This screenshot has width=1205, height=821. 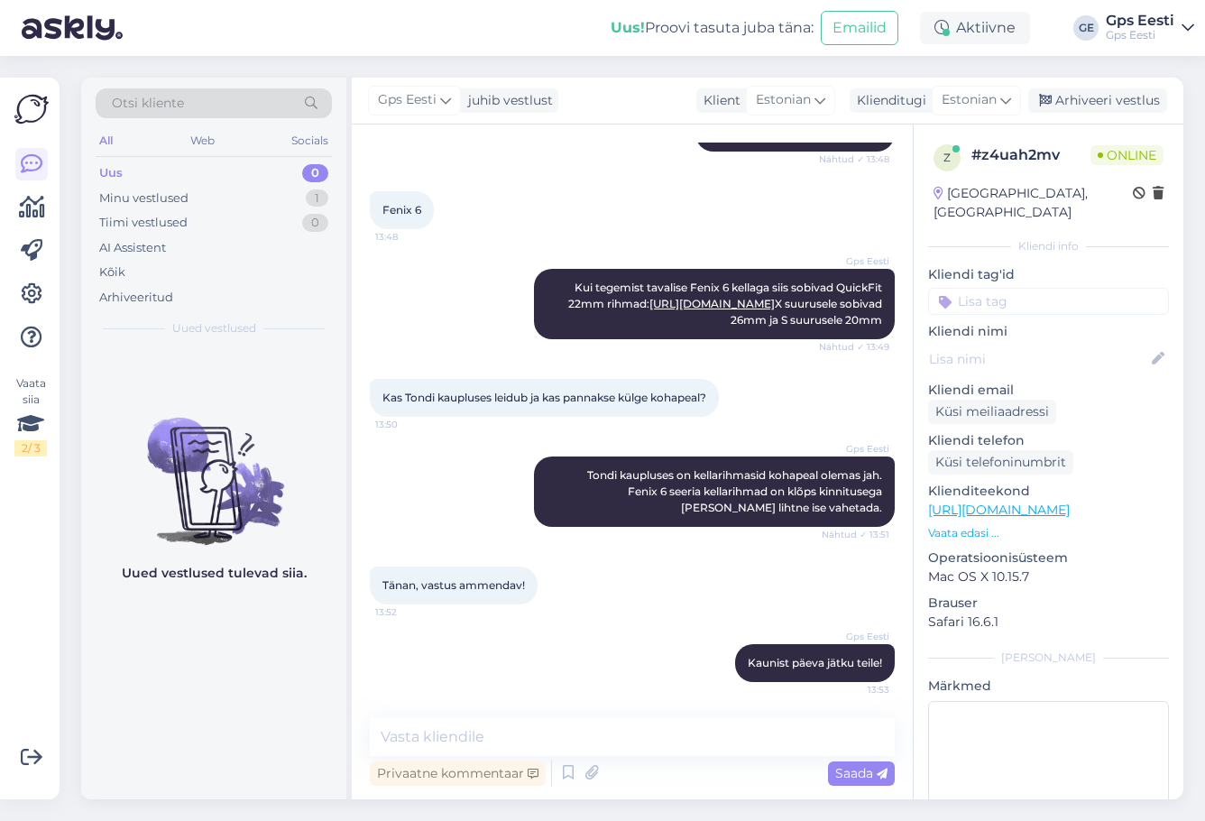 What do you see at coordinates (1048, 557) in the screenshot?
I see `p: Operatsioonisüsteem` at bounding box center [1048, 557].